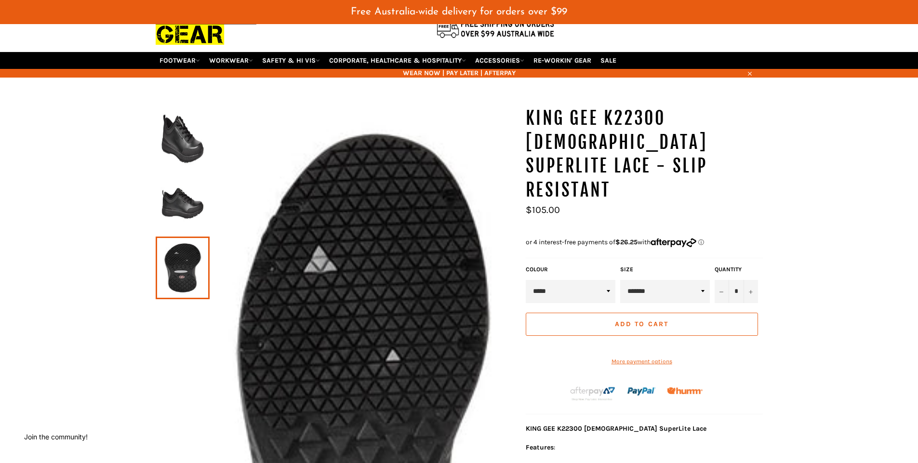 This screenshot has width=918, height=463. I want to click on a: SALE, so click(608, 60).